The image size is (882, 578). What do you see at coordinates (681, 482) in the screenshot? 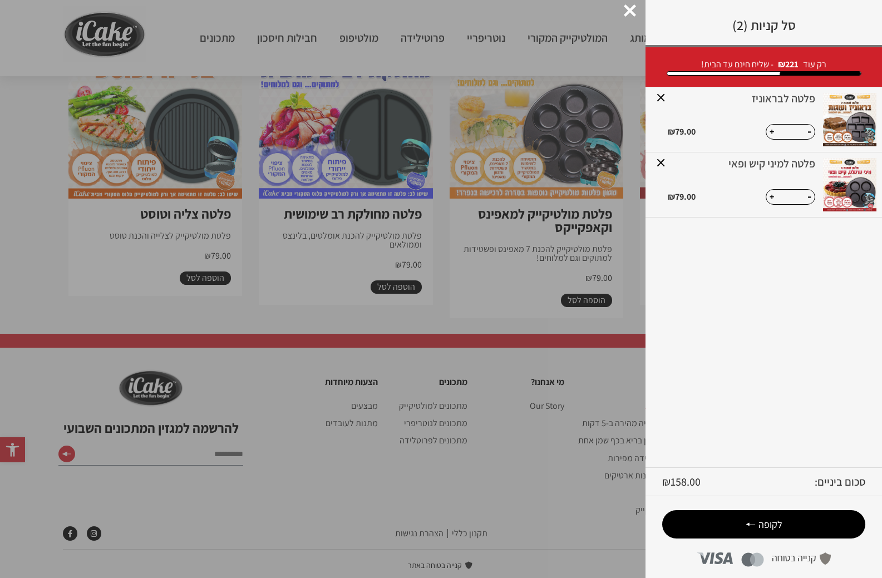
I see `bdi: 158.00` at bounding box center [681, 482].